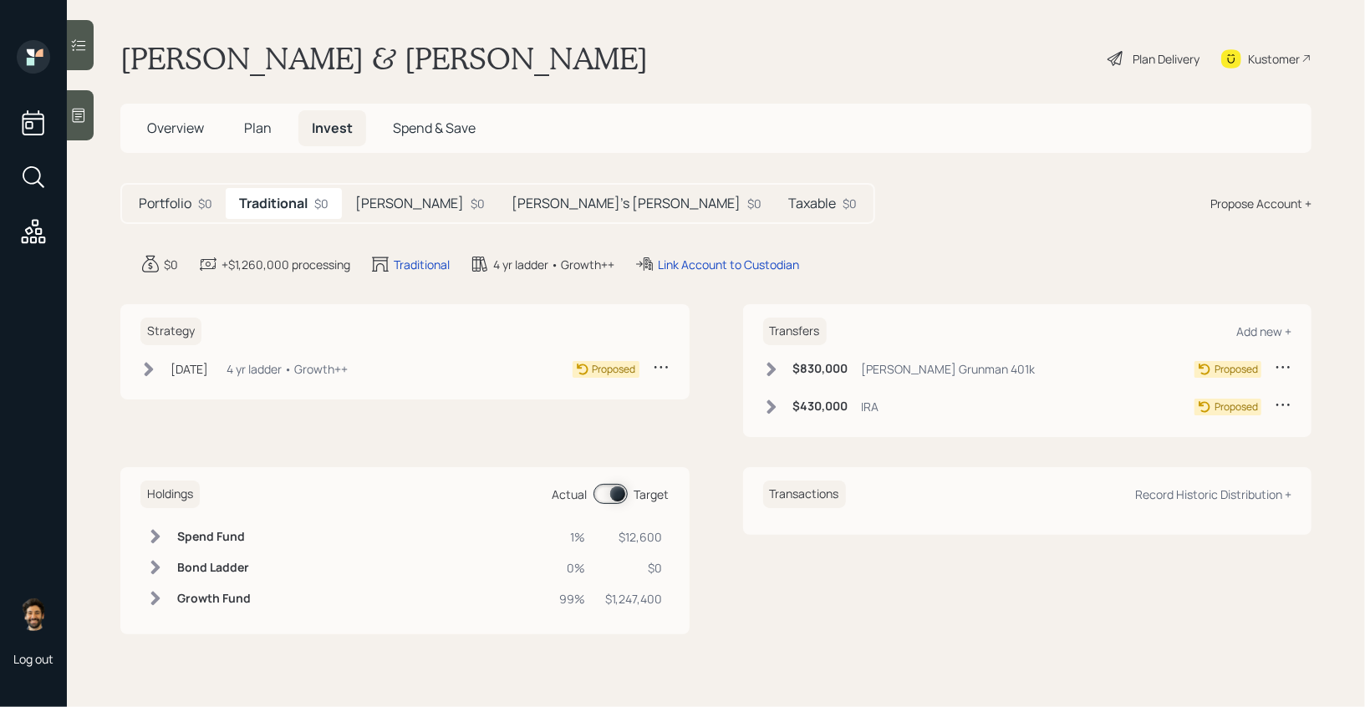  Describe the element at coordinates (176, 128) in the screenshot. I see `span: Overview` at that location.